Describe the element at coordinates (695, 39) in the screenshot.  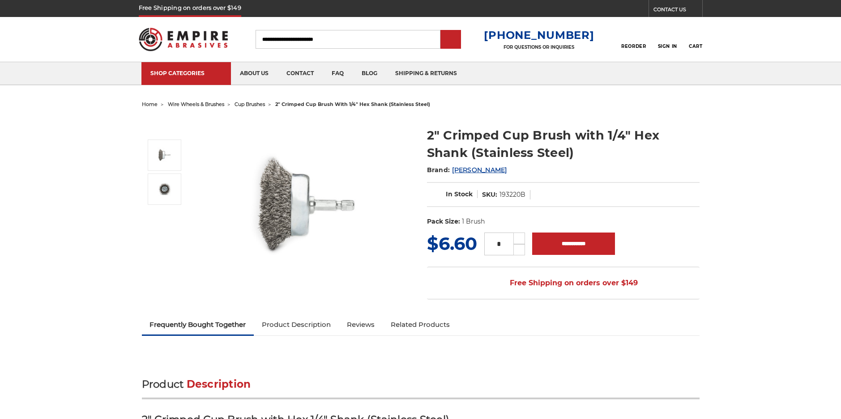
I see `a: Cart` at that location.